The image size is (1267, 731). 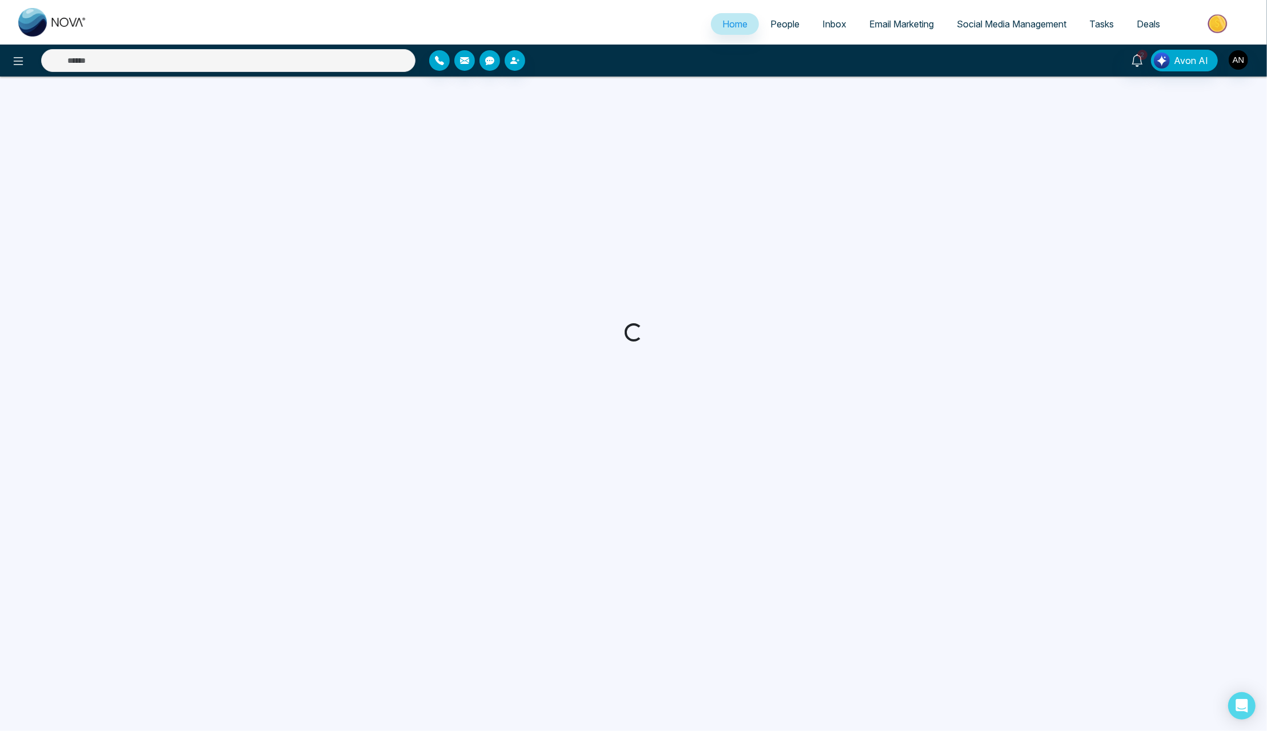 What do you see at coordinates (1148, 24) in the screenshot?
I see `span: Deals` at bounding box center [1148, 24].